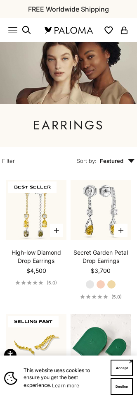 Image resolution: width=137 pixels, height=401 pixels. What do you see at coordinates (101, 257) in the screenshot?
I see `a: Secret Garden Petal Drop Earrings` at bounding box center [101, 257].